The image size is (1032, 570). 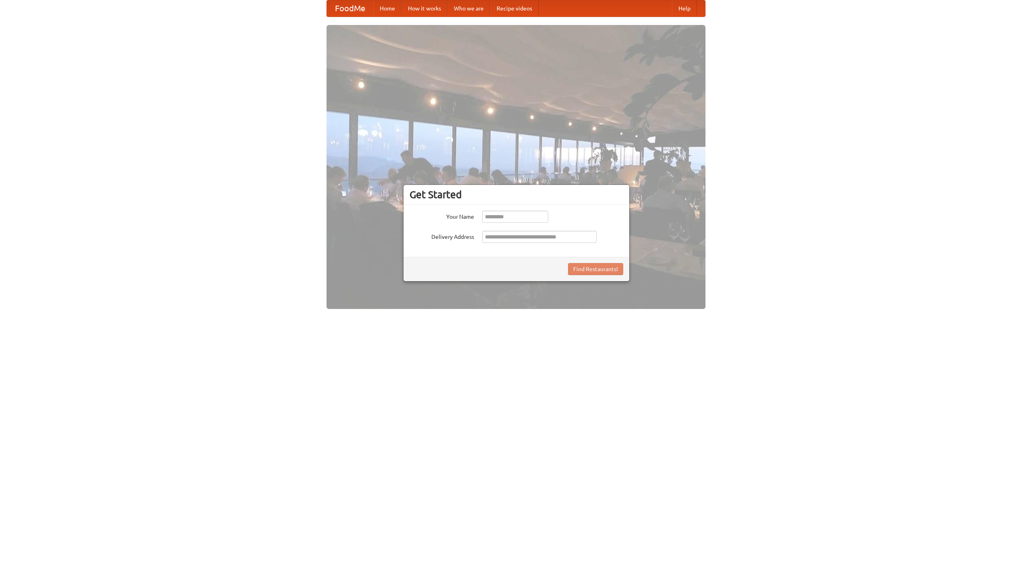 I want to click on label: Delivery Address, so click(x=442, y=236).